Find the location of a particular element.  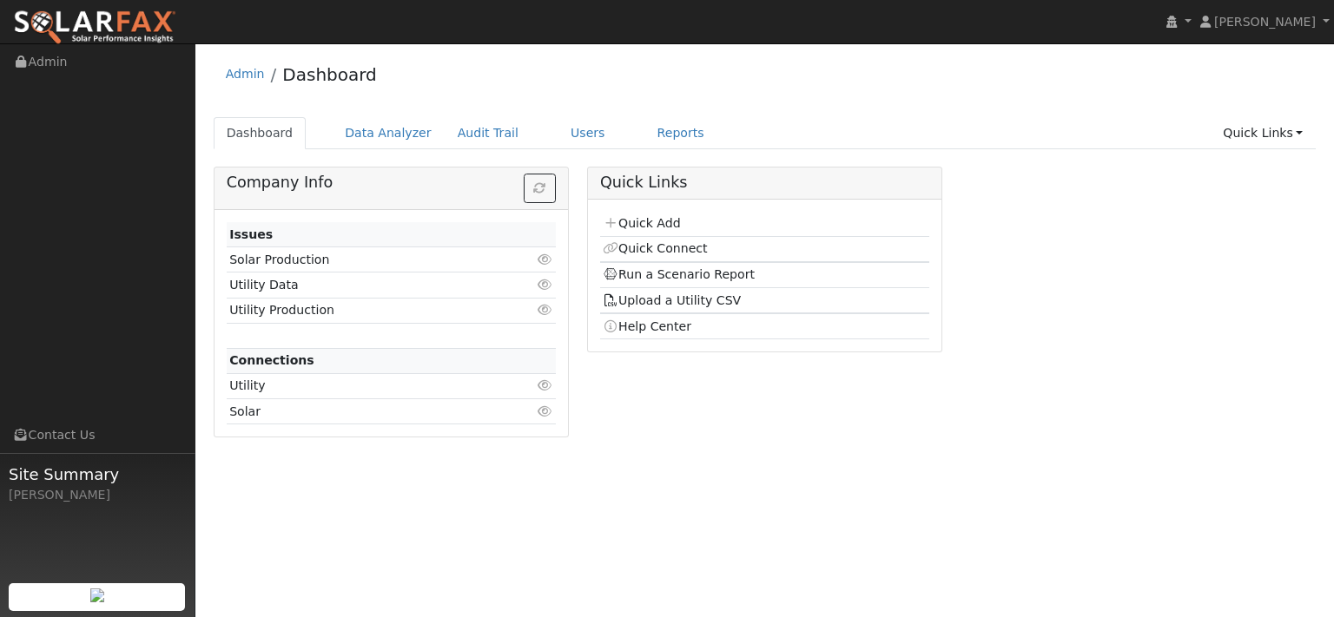

td: Solar Production is located at coordinates (365, 260).